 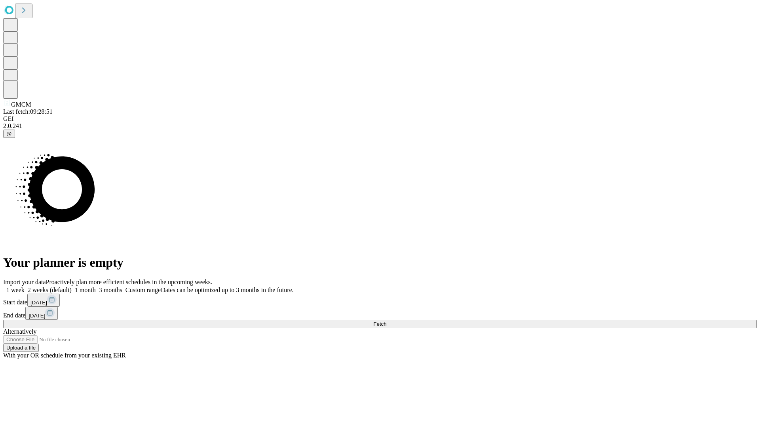 I want to click on span: 2 weeks (default), so click(x=50, y=289).